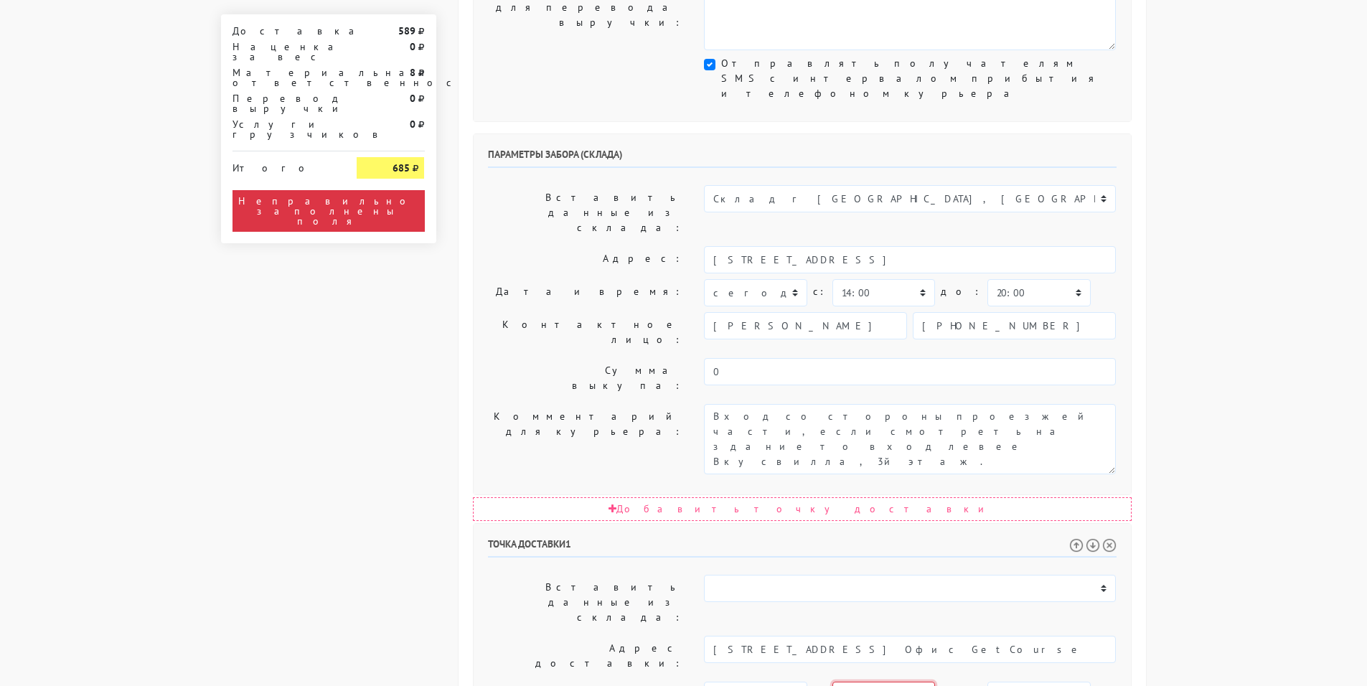 This screenshot has width=1367, height=686. What do you see at coordinates (284, 129) in the screenshot?
I see `div: Услуги грузчиков` at bounding box center [284, 129].